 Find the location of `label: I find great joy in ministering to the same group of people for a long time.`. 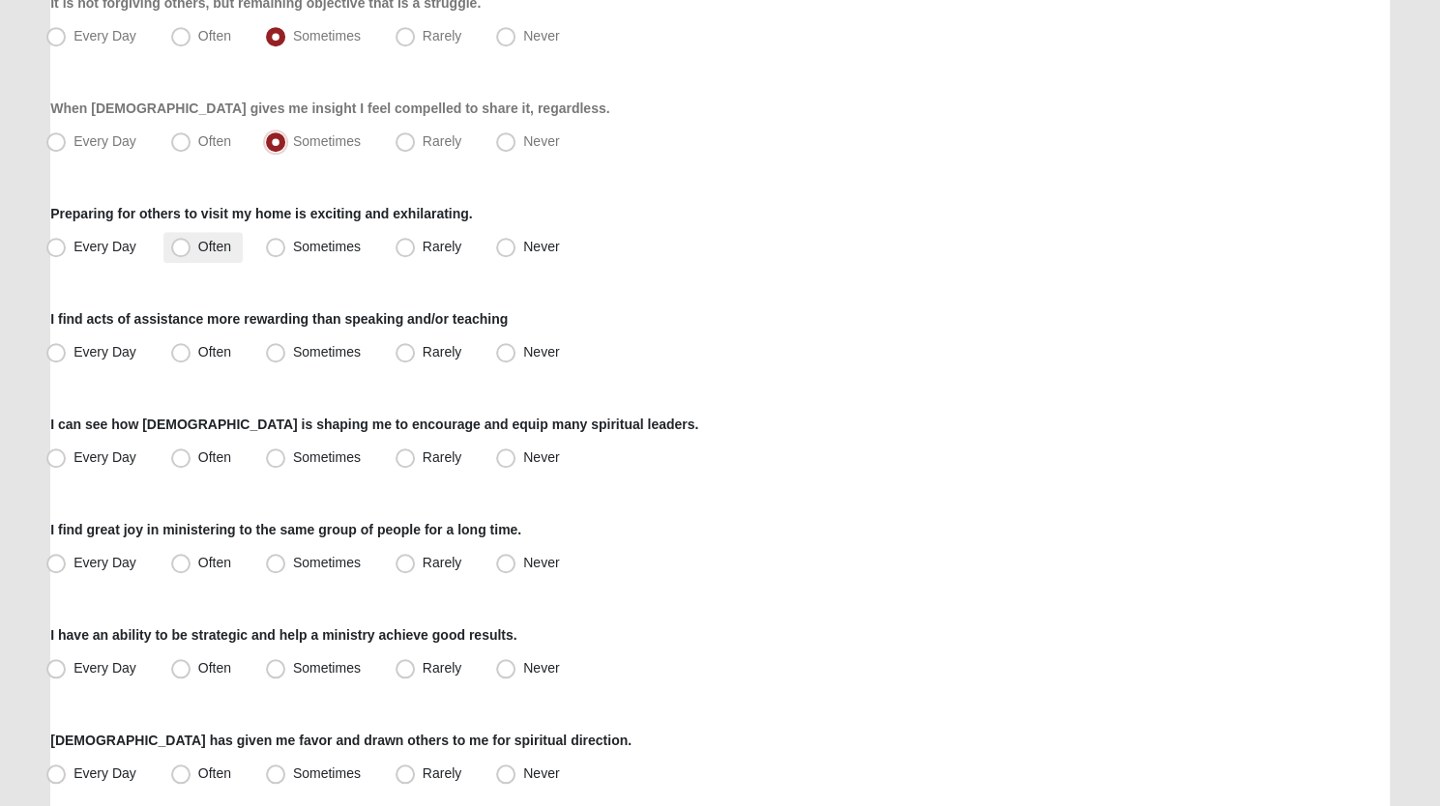

label: I find great joy in ministering to the same group of people for a long time. is located at coordinates (285, 530).